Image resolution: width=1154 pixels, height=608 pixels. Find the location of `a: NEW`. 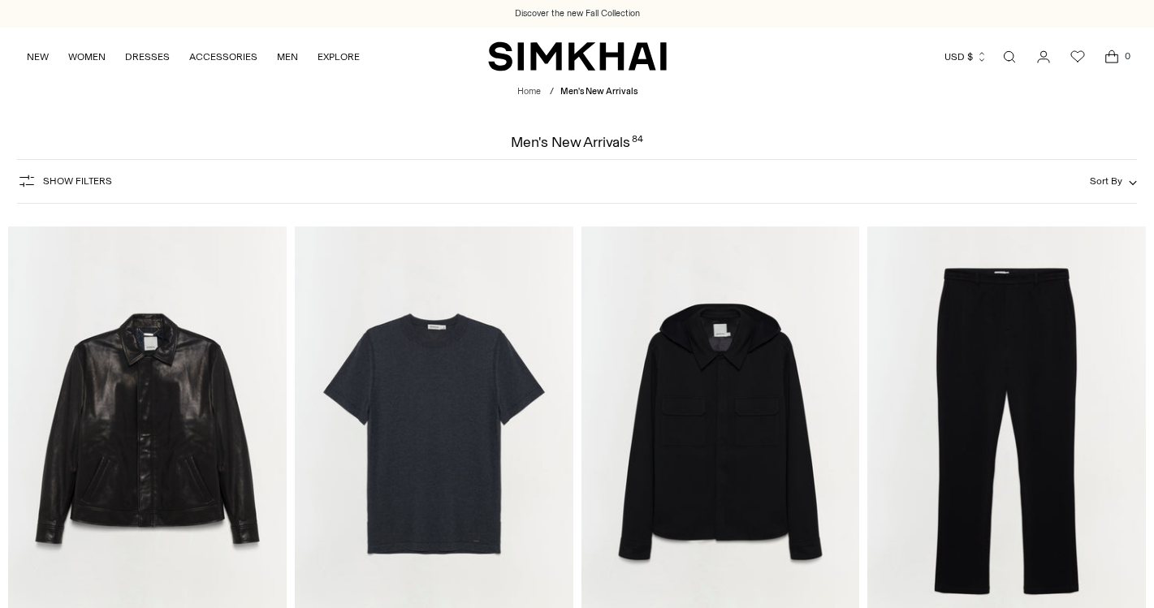

a: NEW is located at coordinates (37, 57).